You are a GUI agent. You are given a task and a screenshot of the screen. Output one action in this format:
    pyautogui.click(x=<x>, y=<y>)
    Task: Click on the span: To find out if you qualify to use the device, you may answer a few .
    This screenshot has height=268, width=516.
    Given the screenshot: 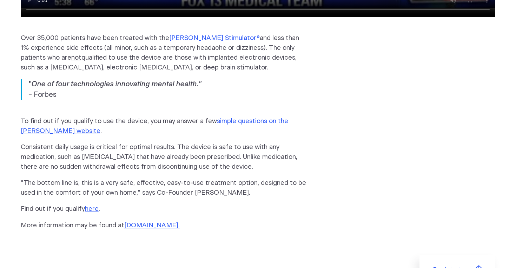 What is the action you would take?
    pyautogui.click(x=154, y=126)
    